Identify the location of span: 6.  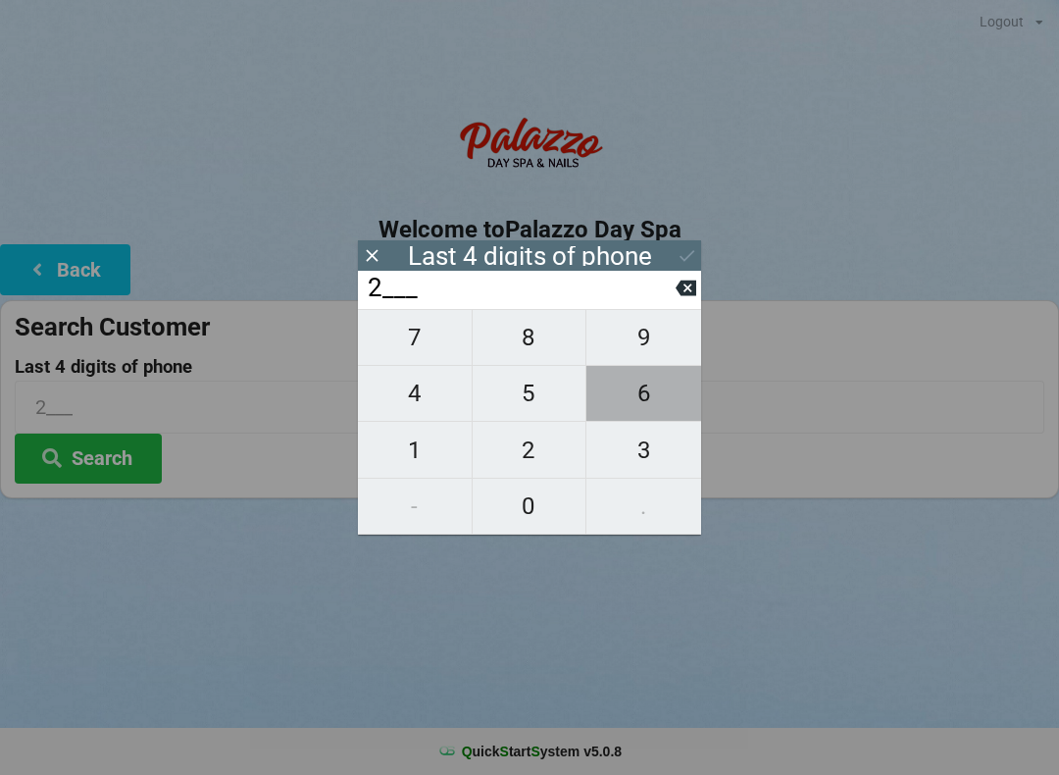
(643, 393).